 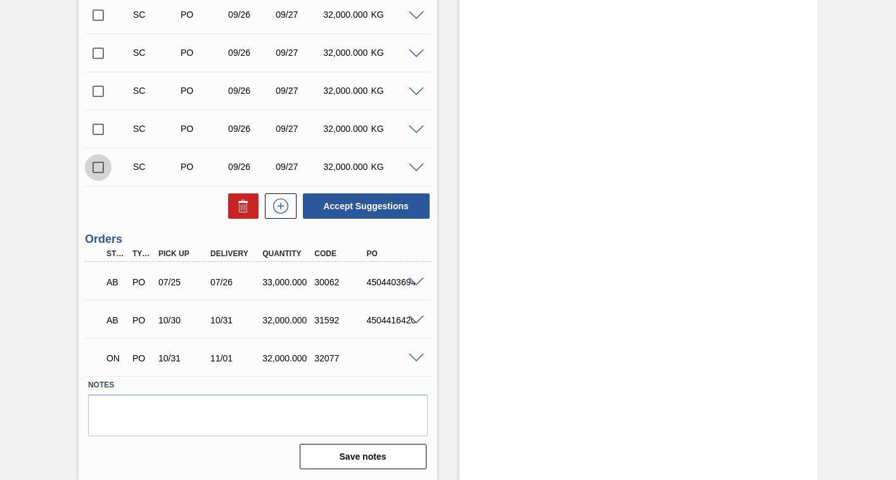 What do you see at coordinates (183, 320) in the screenshot?
I see `div: 10/30/2025` at bounding box center [183, 320].